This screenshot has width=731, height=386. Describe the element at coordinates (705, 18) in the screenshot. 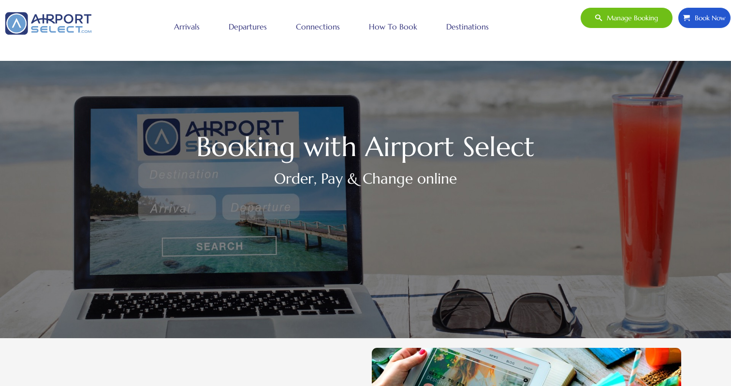

I see `a: Book Now` at that location.